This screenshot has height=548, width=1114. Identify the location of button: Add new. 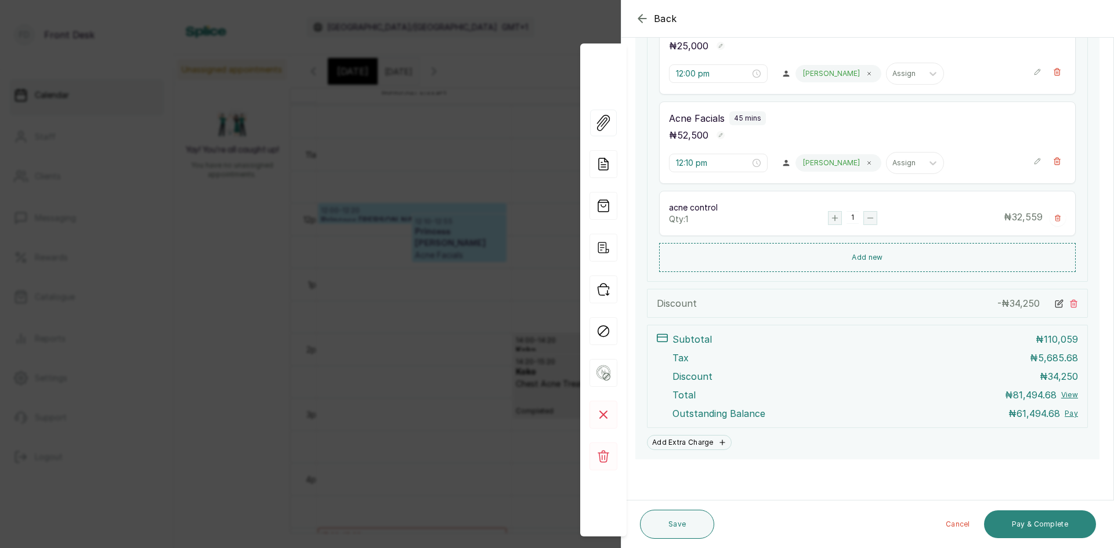
(867, 258).